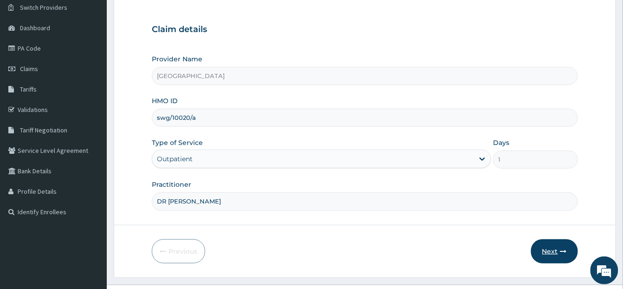 The image size is (623, 289). What do you see at coordinates (171, 184) in the screenshot?
I see `label: Practitioner` at bounding box center [171, 184].